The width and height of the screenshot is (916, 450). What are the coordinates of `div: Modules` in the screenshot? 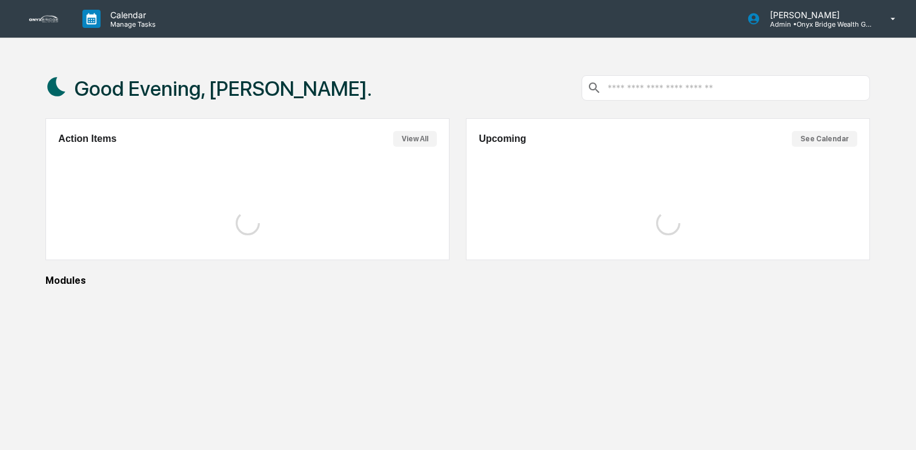 It's located at (458, 280).